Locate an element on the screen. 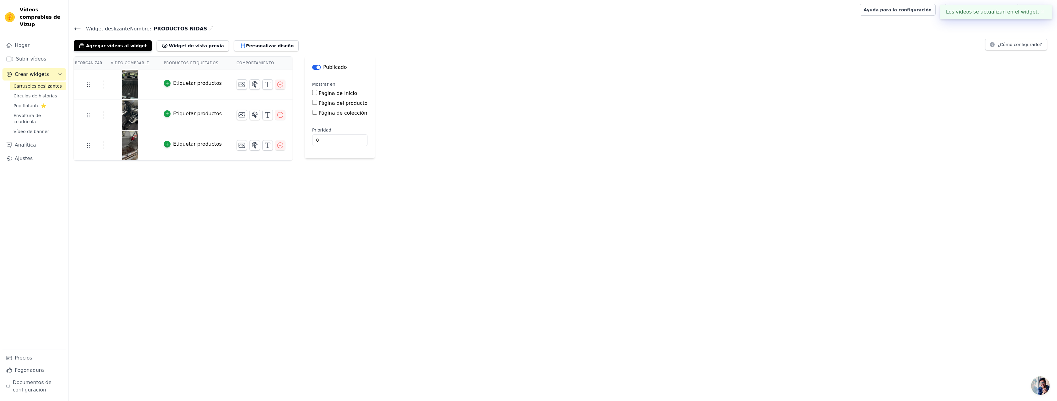 Image resolution: width=1057 pixels, height=401 pixels. font: Agregar vídeos al widget is located at coordinates (116, 46).